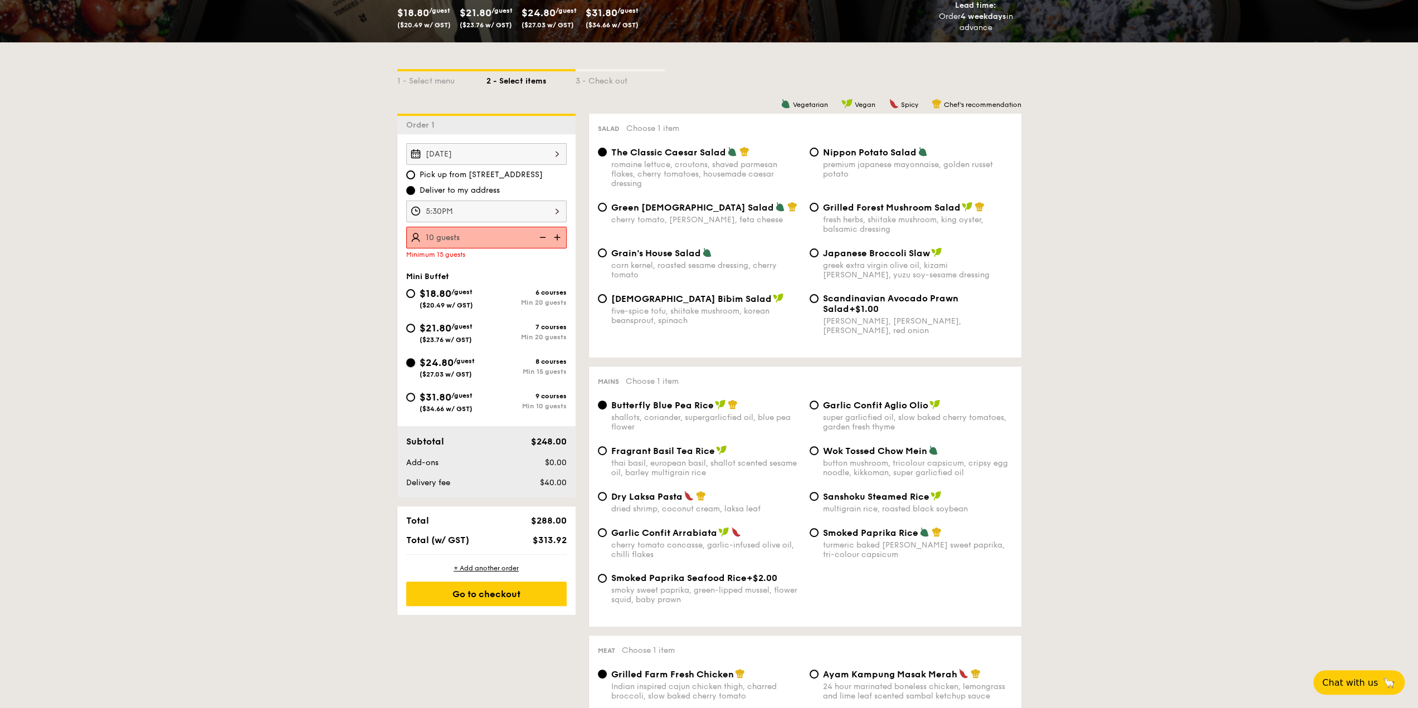 The height and width of the screenshot is (708, 1418). What do you see at coordinates (663, 451) in the screenshot?
I see `span: Fragrant Basil Tea Rice` at bounding box center [663, 451].